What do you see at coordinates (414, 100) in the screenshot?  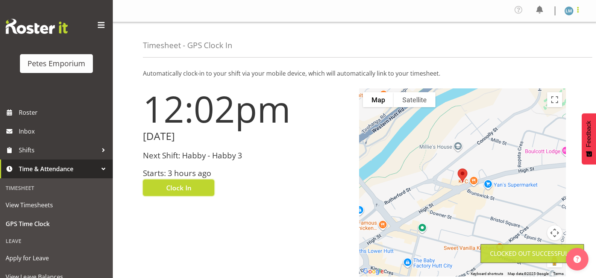 I see `button: Show satellite imagery` at bounding box center [414, 100].